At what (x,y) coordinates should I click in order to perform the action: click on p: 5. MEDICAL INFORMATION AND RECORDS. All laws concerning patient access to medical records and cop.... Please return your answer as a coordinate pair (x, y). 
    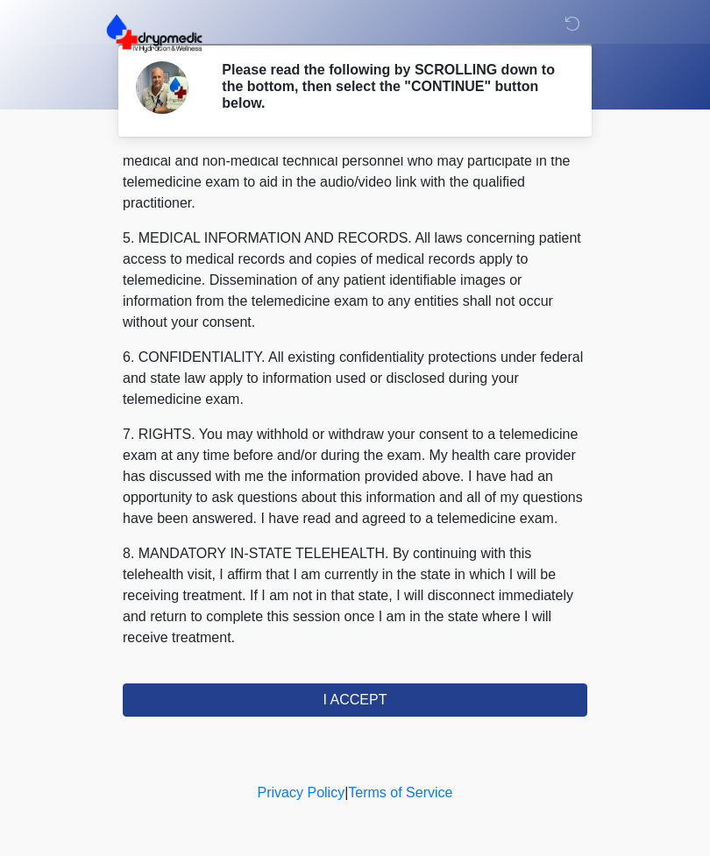
    Looking at the image, I should click on (355, 280).